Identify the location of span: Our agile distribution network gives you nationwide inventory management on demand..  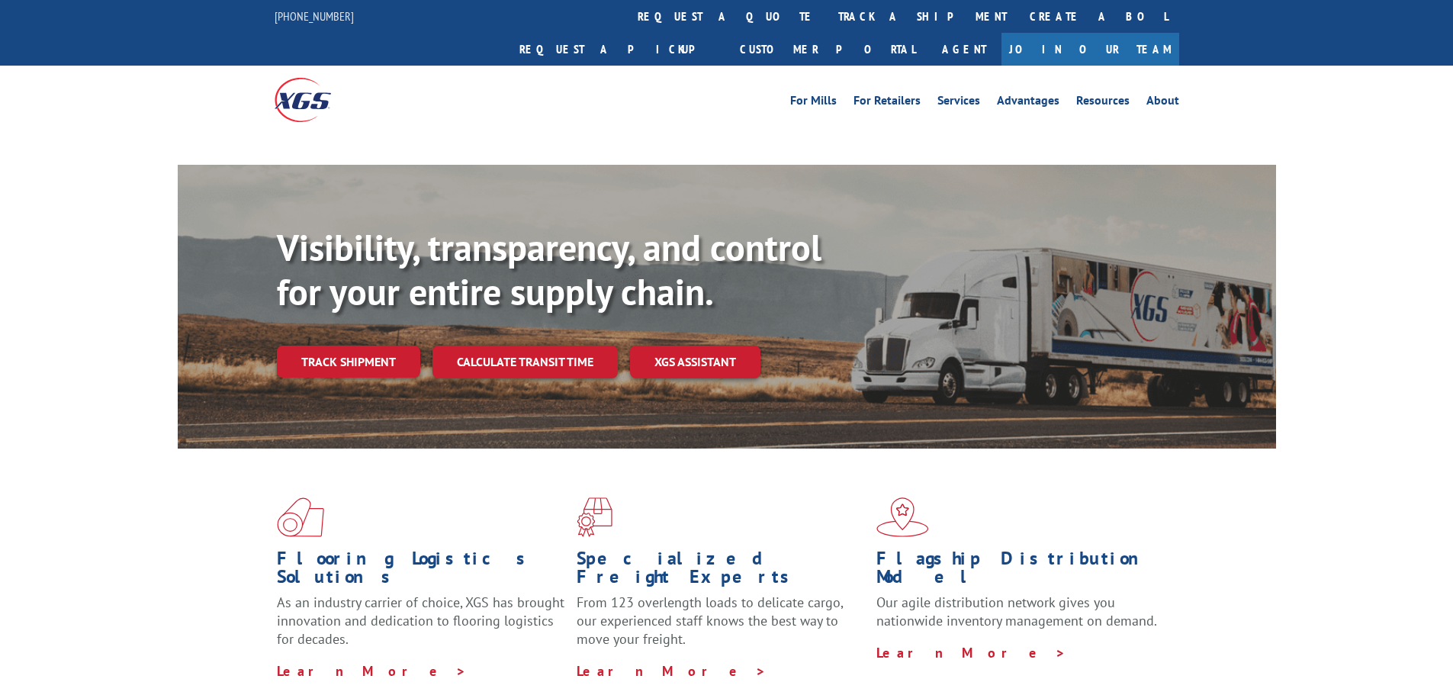
(1017, 611).